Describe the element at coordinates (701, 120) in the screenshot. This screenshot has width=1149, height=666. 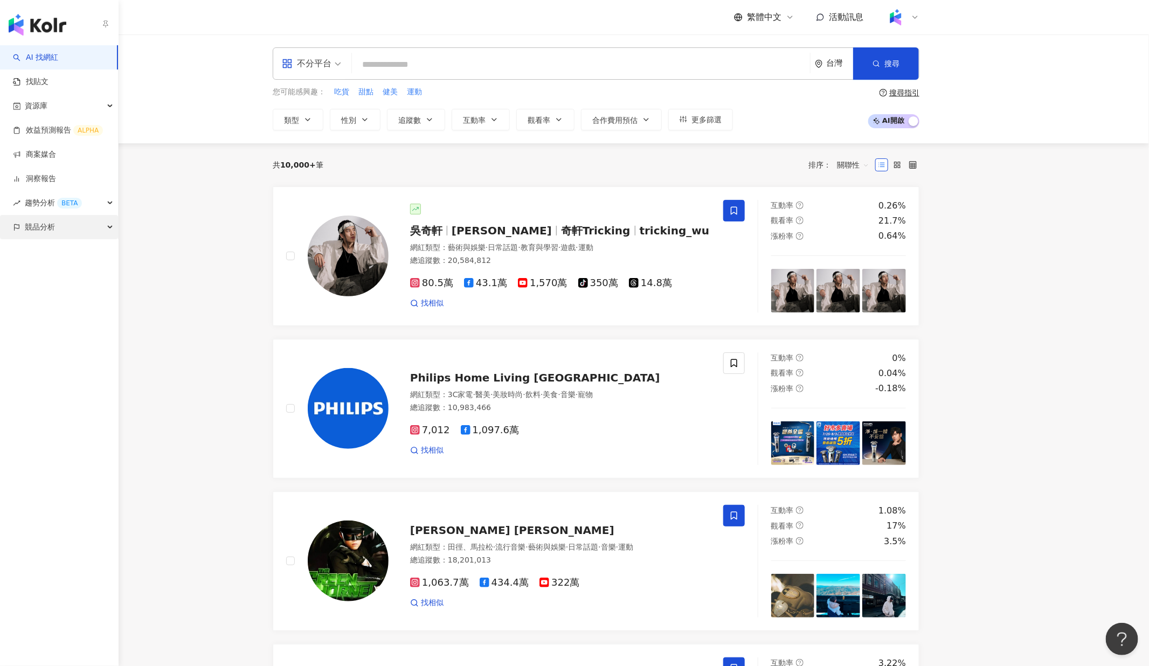
I see `button: 更多篩選` at that location.